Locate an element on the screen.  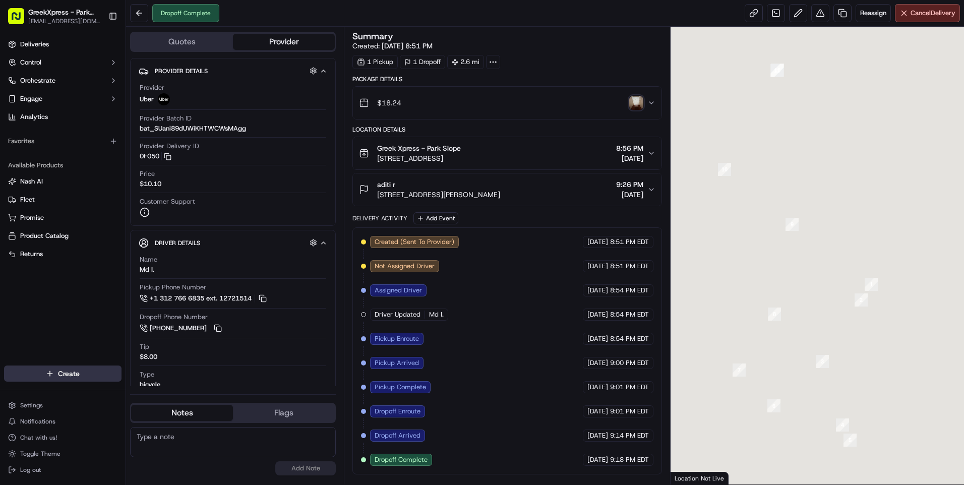
div: 1 is located at coordinates (871, 284).